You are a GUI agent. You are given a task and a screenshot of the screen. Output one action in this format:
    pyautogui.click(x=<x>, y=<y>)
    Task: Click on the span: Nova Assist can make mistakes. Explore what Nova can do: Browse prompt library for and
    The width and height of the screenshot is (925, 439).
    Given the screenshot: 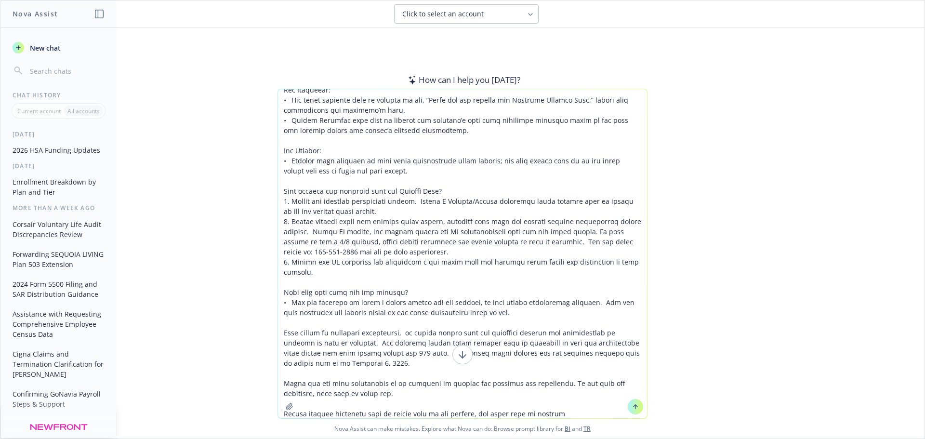 What is the action you would take?
    pyautogui.click(x=462, y=428)
    